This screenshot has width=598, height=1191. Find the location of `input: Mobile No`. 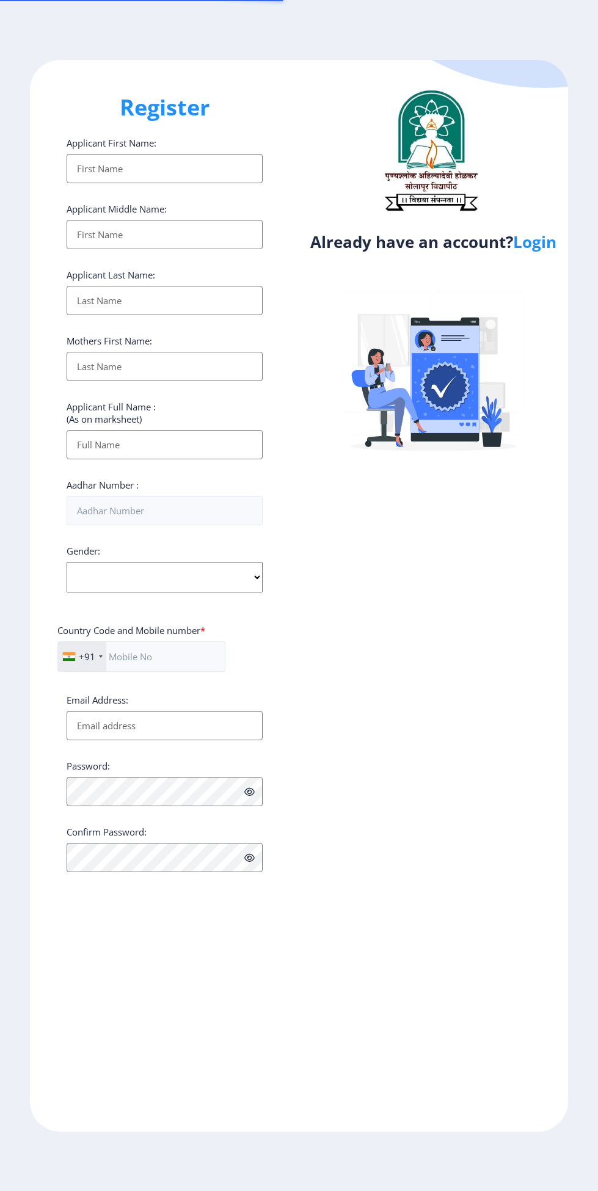

input: Mobile No is located at coordinates (141, 656).